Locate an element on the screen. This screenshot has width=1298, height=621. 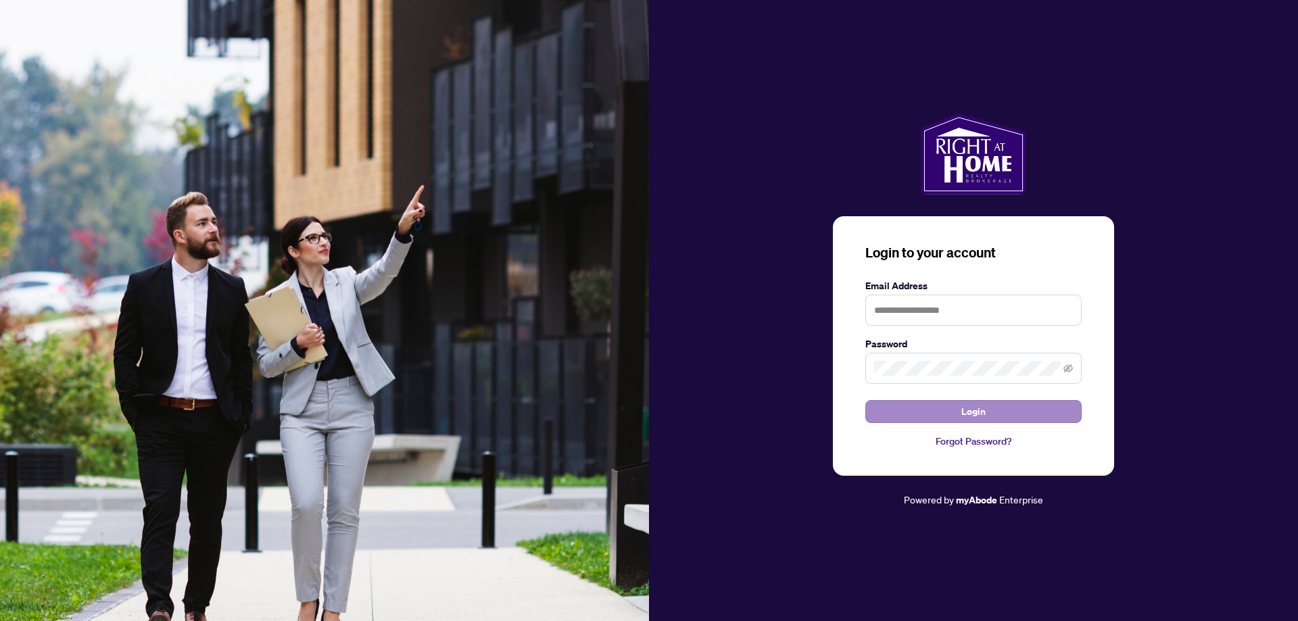
label: Email Address is located at coordinates (973, 286).